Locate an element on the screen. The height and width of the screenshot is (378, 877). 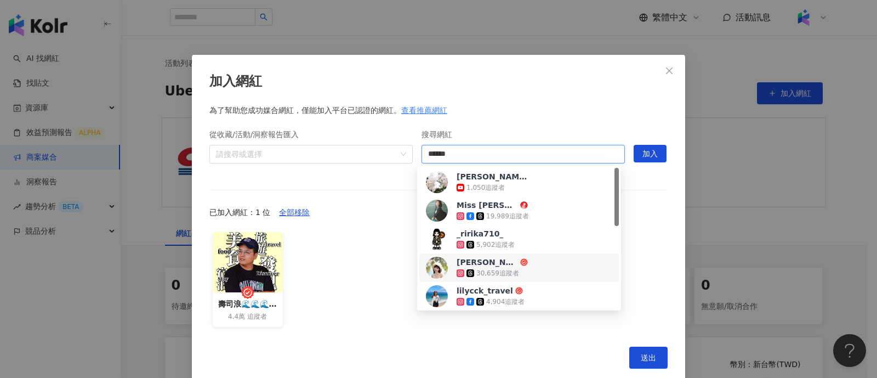
div: Lily莉莉 is located at coordinates (519, 182).